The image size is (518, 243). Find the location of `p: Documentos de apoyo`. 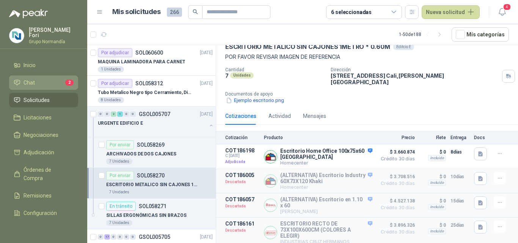

p: Documentos de apoyo is located at coordinates (370, 94).